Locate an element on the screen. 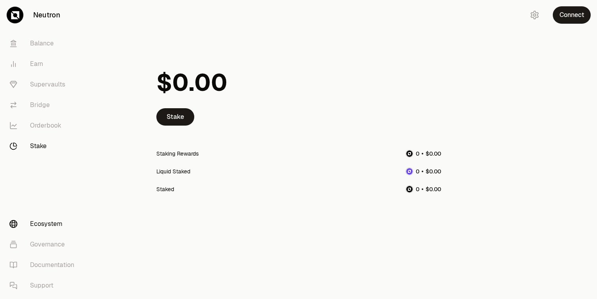 The image size is (597, 299). a: Earn is located at coordinates (44, 64).